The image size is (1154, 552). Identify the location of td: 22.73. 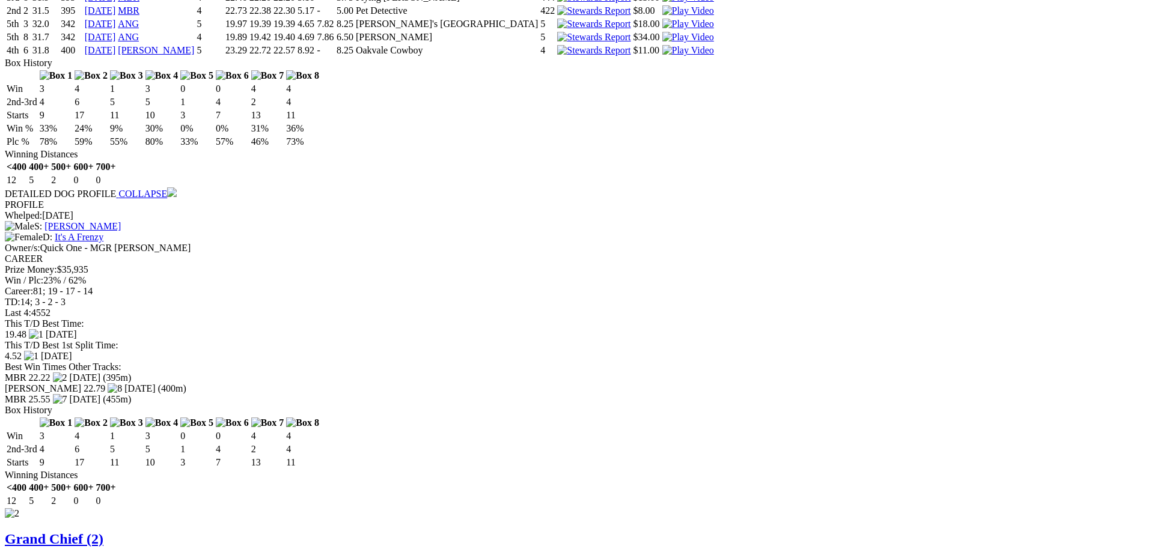
(236, 11).